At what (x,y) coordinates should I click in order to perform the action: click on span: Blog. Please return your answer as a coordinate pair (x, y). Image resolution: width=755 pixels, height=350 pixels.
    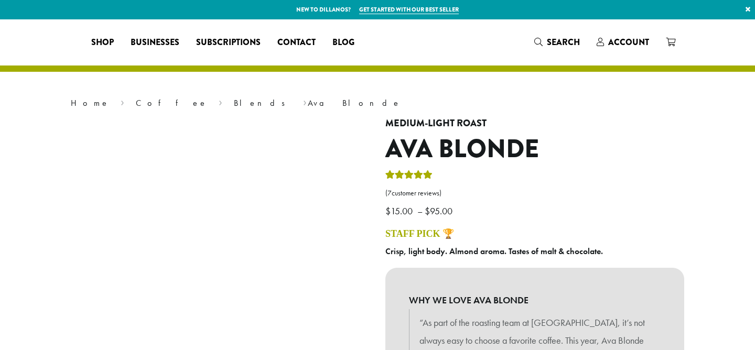
    Looking at the image, I should click on (343, 42).